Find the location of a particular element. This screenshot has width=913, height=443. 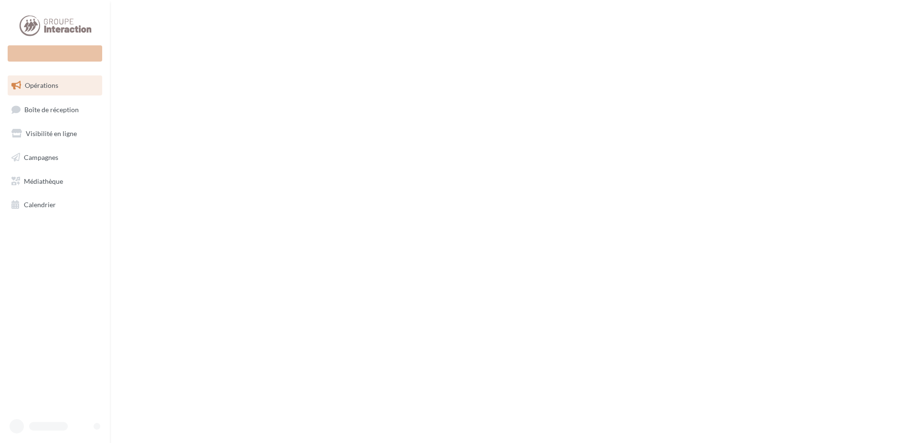

a: Opérations is located at coordinates (55, 85).